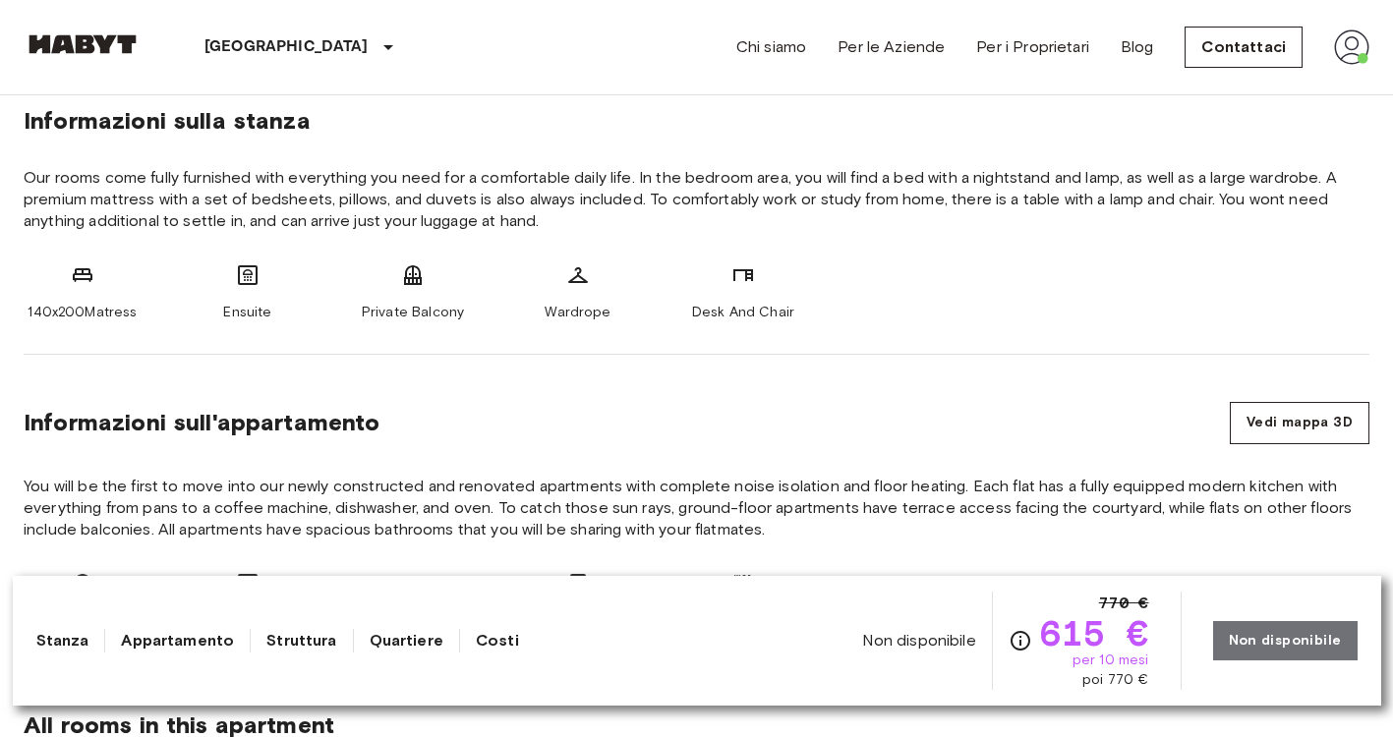 This screenshot has height=737, width=1393. Describe the element at coordinates (63, 641) in the screenshot. I see `a: Stanza` at that location.